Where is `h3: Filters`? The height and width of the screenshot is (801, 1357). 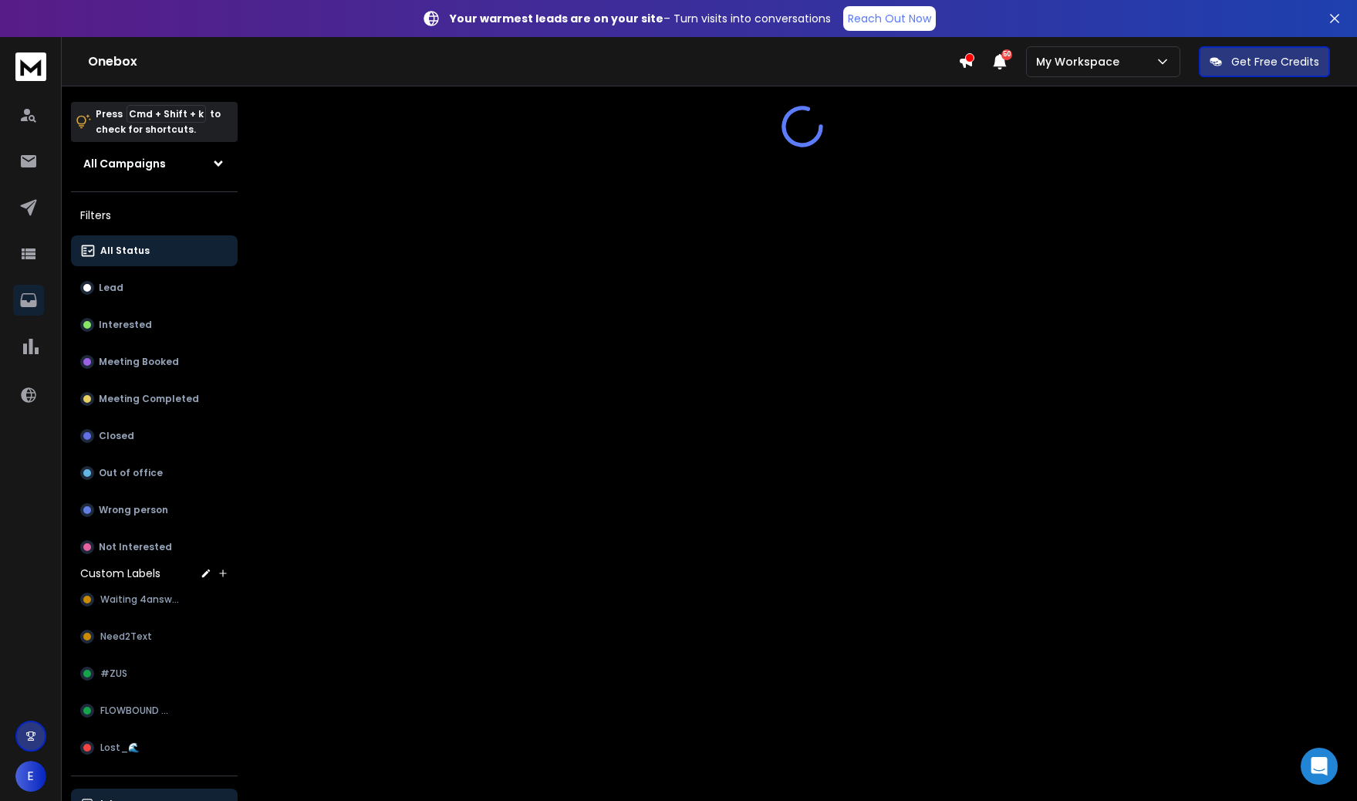
h3: Filters is located at coordinates (154, 215).